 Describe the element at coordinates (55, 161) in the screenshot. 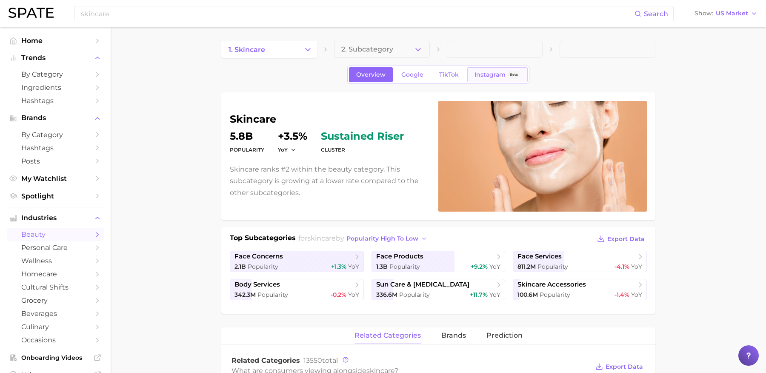

I see `a: Posts` at that location.